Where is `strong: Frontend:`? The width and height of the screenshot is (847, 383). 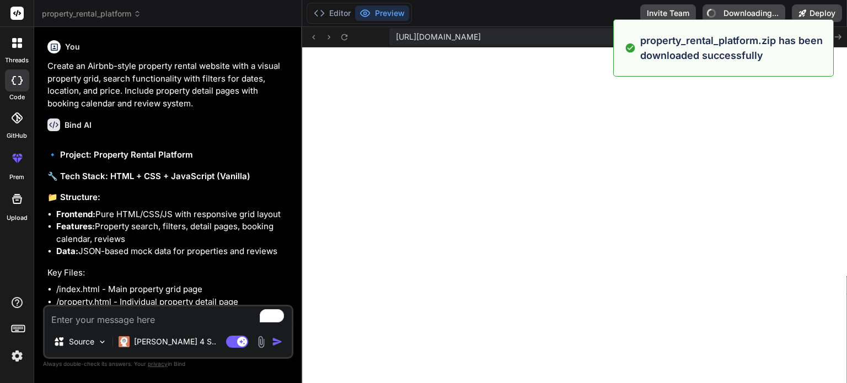
strong: Frontend: is located at coordinates (76, 214).